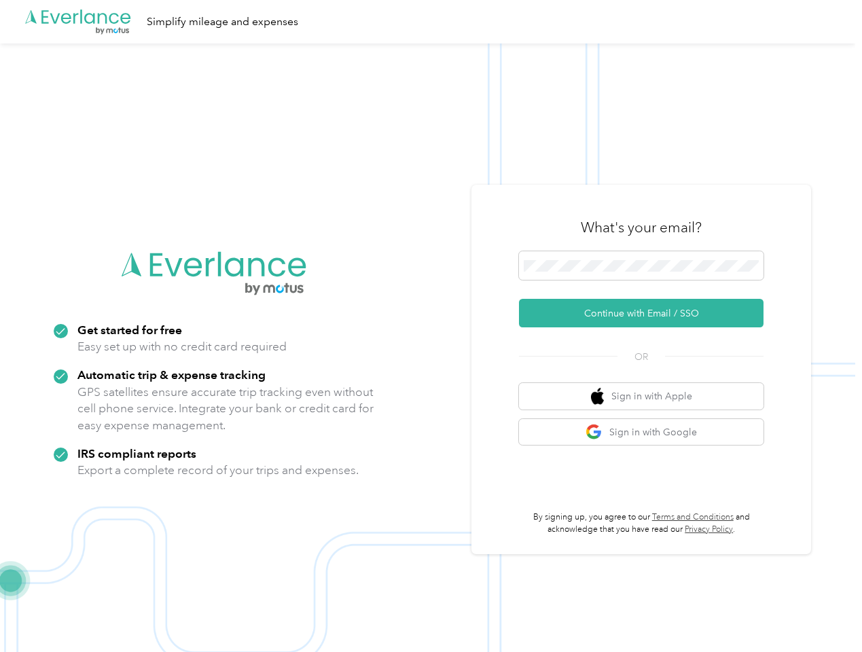 Image resolution: width=862 pixels, height=652 pixels. Describe the element at coordinates (136, 453) in the screenshot. I see `strong: IRS compliant reports` at that location.